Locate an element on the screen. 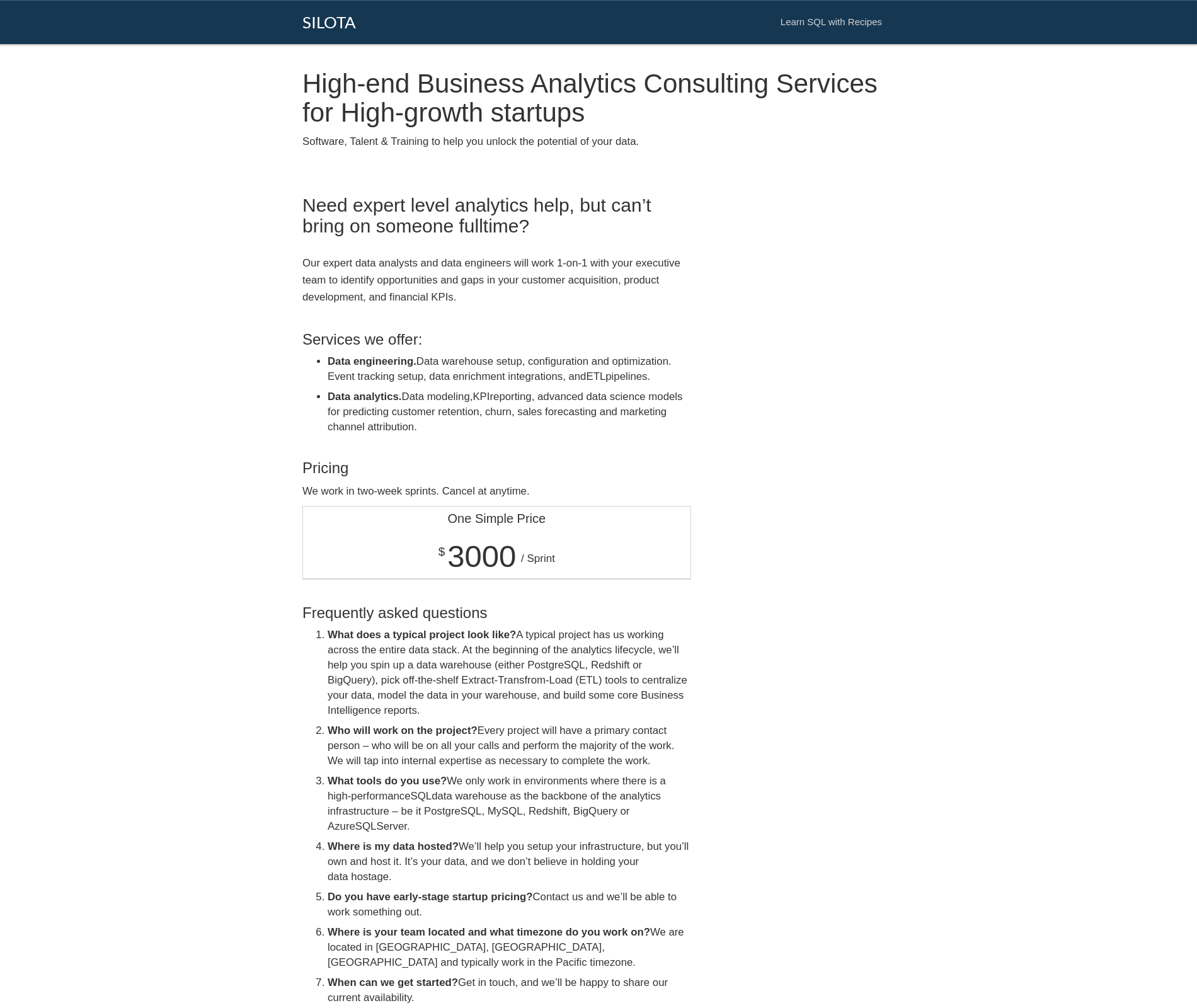 This screenshot has width=1197, height=1008. span: KPI is located at coordinates (481, 397).